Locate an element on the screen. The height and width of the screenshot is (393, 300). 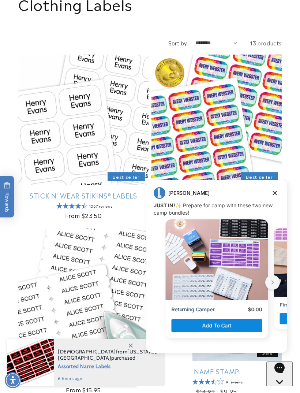
span: Assorted Name Labels is located at coordinates (108, 365).